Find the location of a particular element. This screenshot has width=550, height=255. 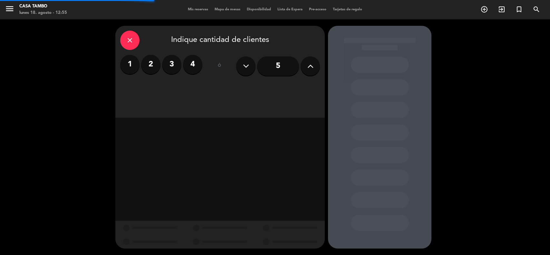

span: Mis reservas is located at coordinates (198, 9).